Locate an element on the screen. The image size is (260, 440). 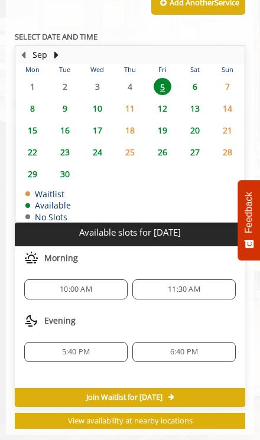
b: SELECT DATE AND TIME is located at coordinates (56, 37).